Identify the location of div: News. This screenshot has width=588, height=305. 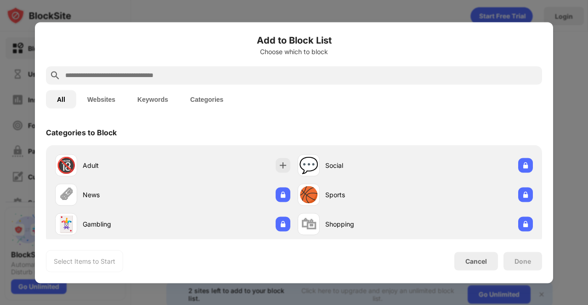
(128, 195).